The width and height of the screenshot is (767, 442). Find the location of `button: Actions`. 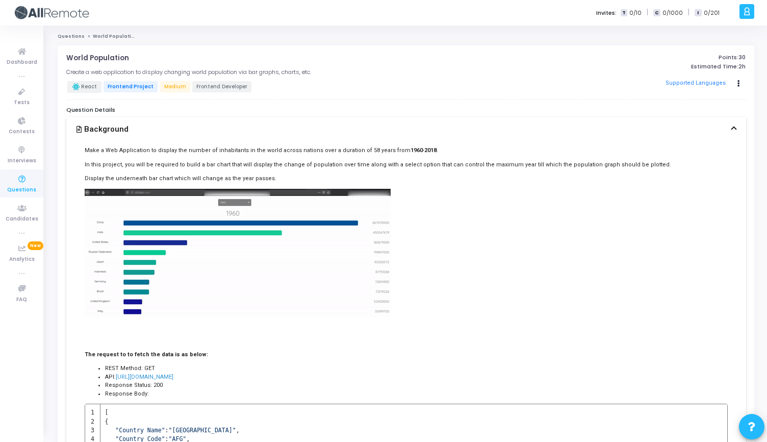

button: Actions is located at coordinates (739, 84).